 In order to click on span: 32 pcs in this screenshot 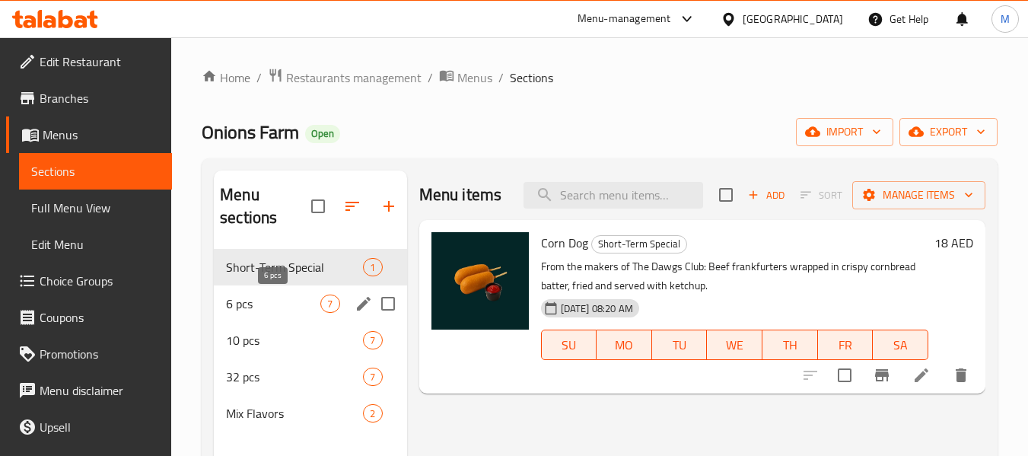, I will do `click(294, 377)`.